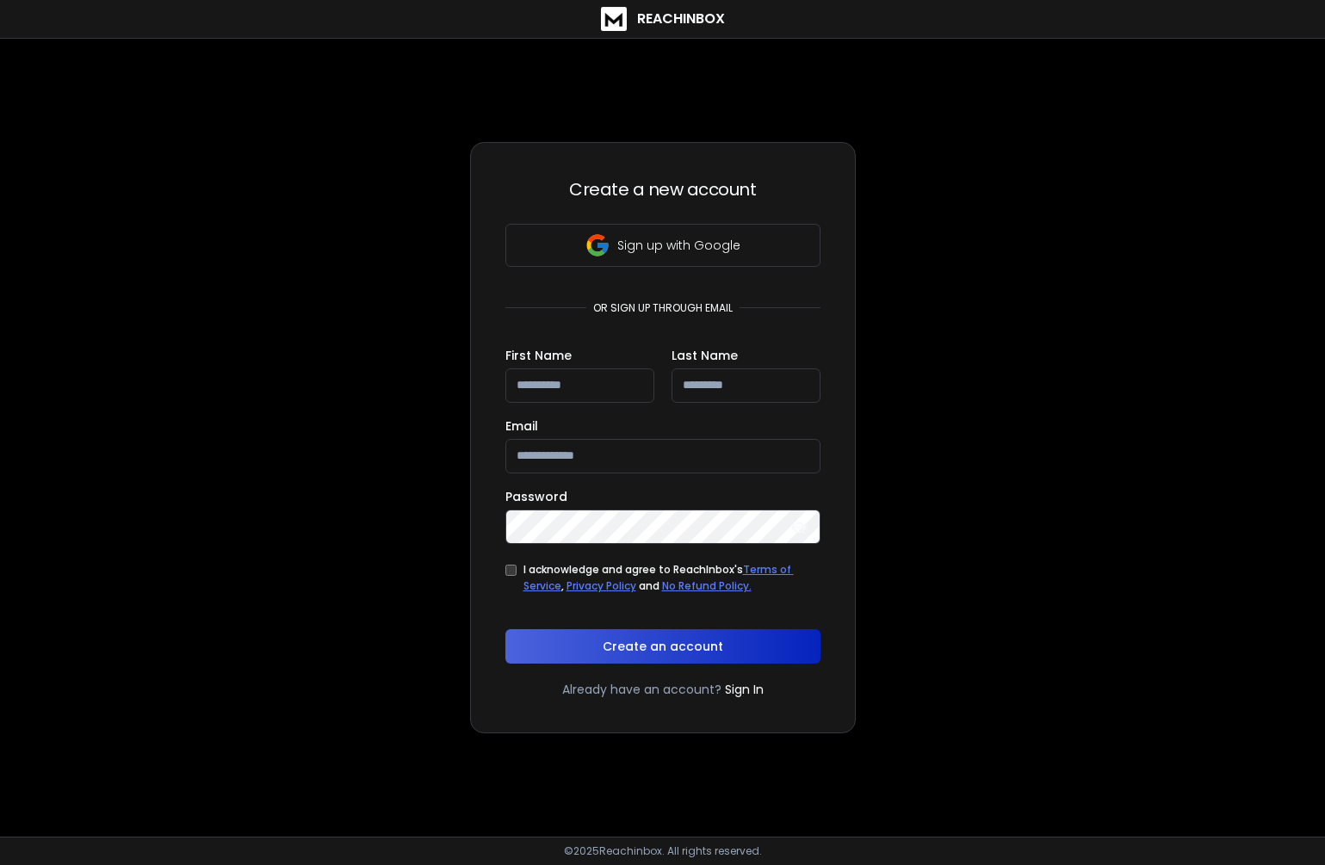 Image resolution: width=1325 pixels, height=865 pixels. Describe the element at coordinates (536, 497) in the screenshot. I see `label: Password` at that location.